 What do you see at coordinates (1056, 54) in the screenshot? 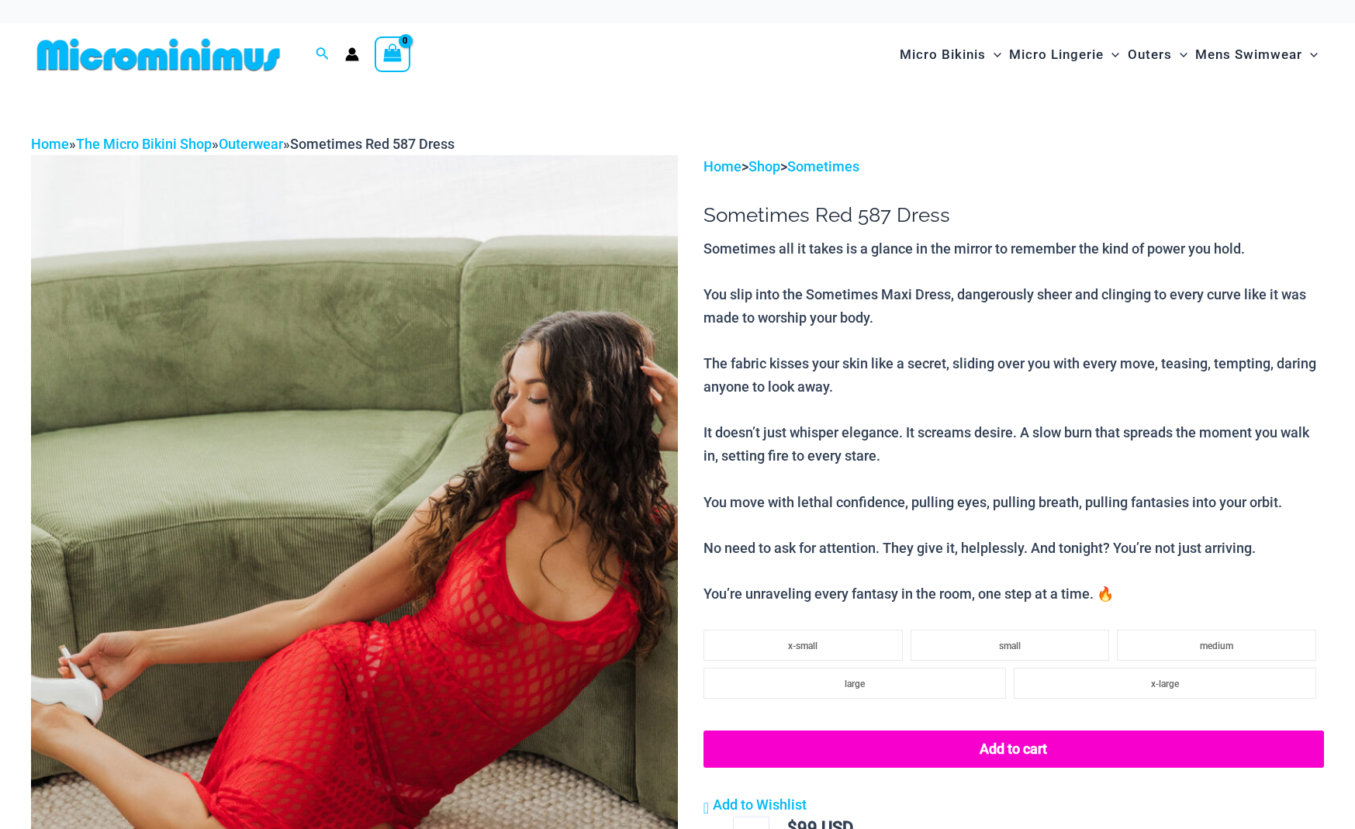
I see `span: Micro Lingerie` at bounding box center [1056, 54].